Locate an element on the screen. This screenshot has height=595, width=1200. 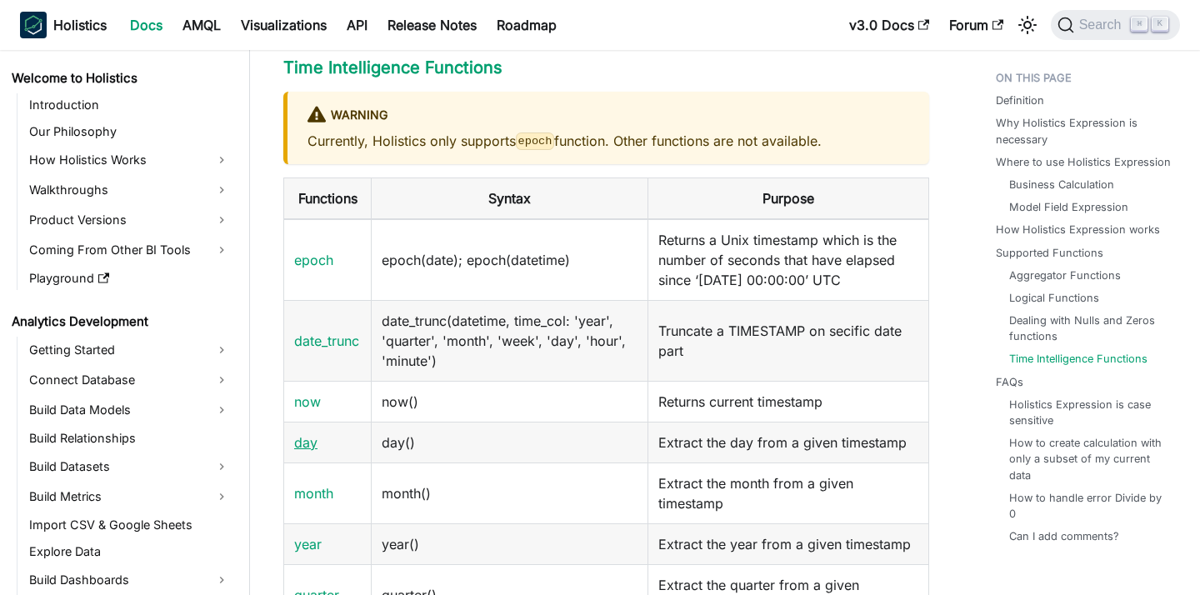
td: now() is located at coordinates (510, 401).